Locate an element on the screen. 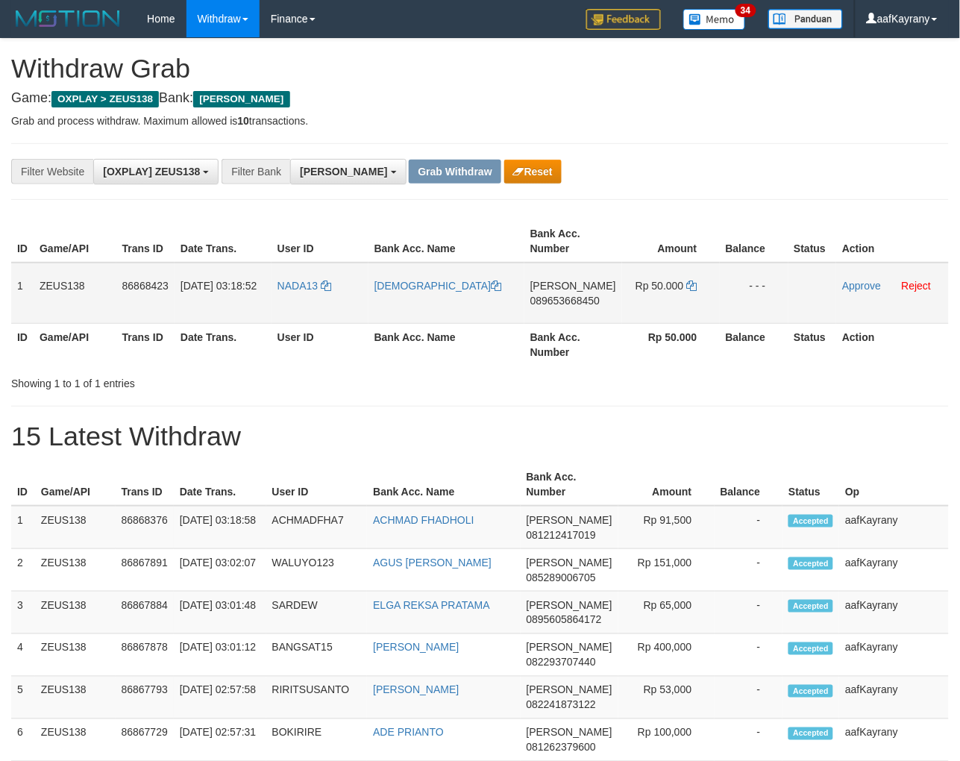  div: Showing 1 to 1 of 1 entries is located at coordinates (200, 380).